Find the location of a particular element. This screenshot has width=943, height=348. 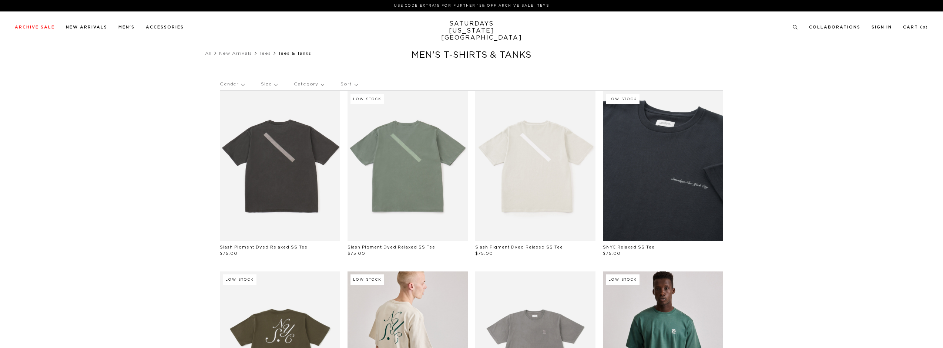

p: Gender is located at coordinates (232, 84).